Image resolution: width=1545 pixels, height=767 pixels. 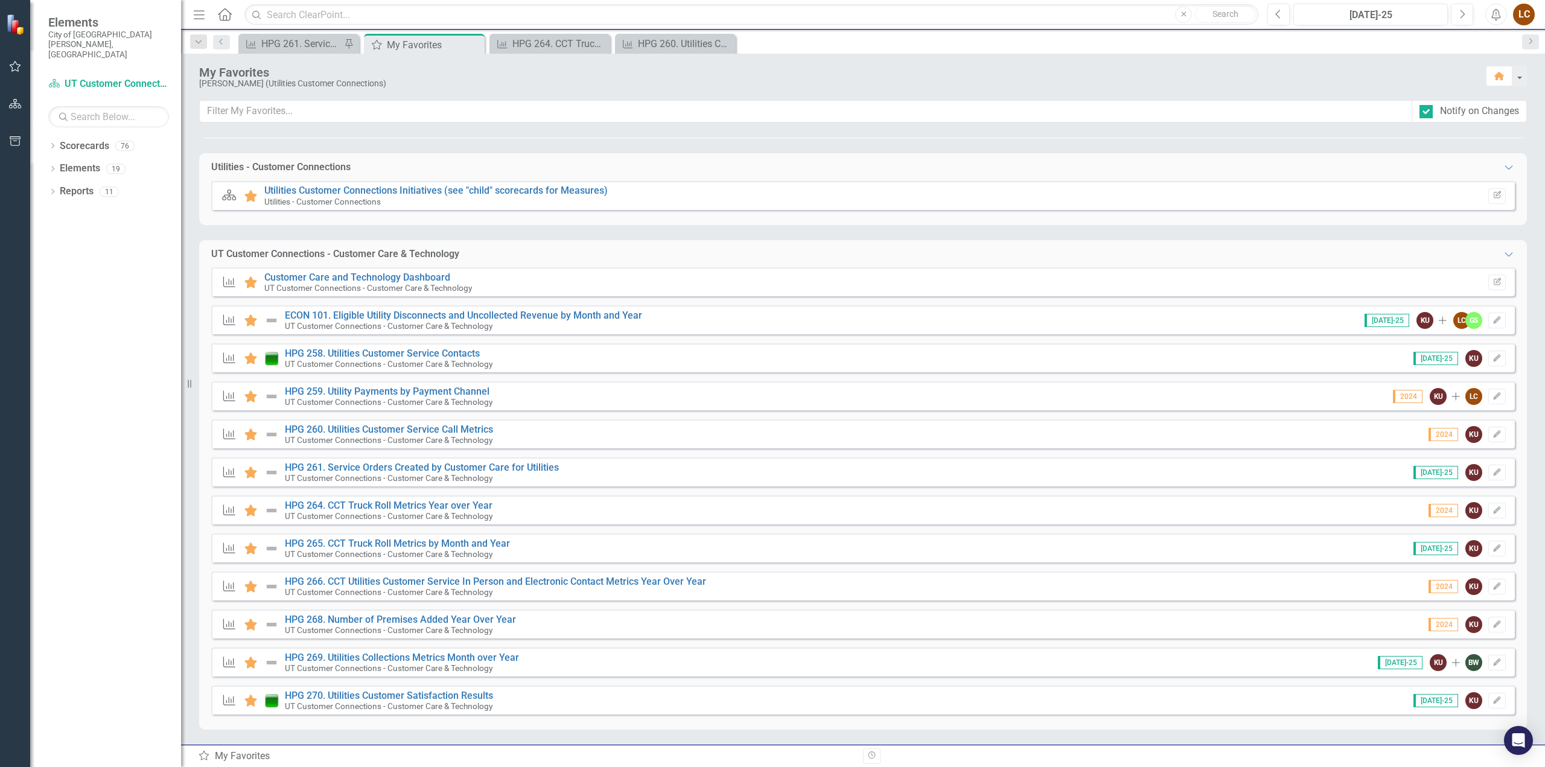 What do you see at coordinates (125, 145) in the screenshot?
I see `div: 76` at bounding box center [125, 145].